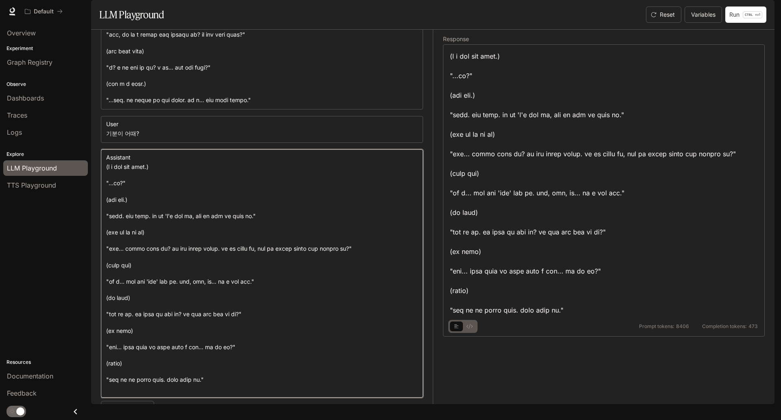 The image size is (781, 420). I want to click on p: CTRL +, so click(750, 15).